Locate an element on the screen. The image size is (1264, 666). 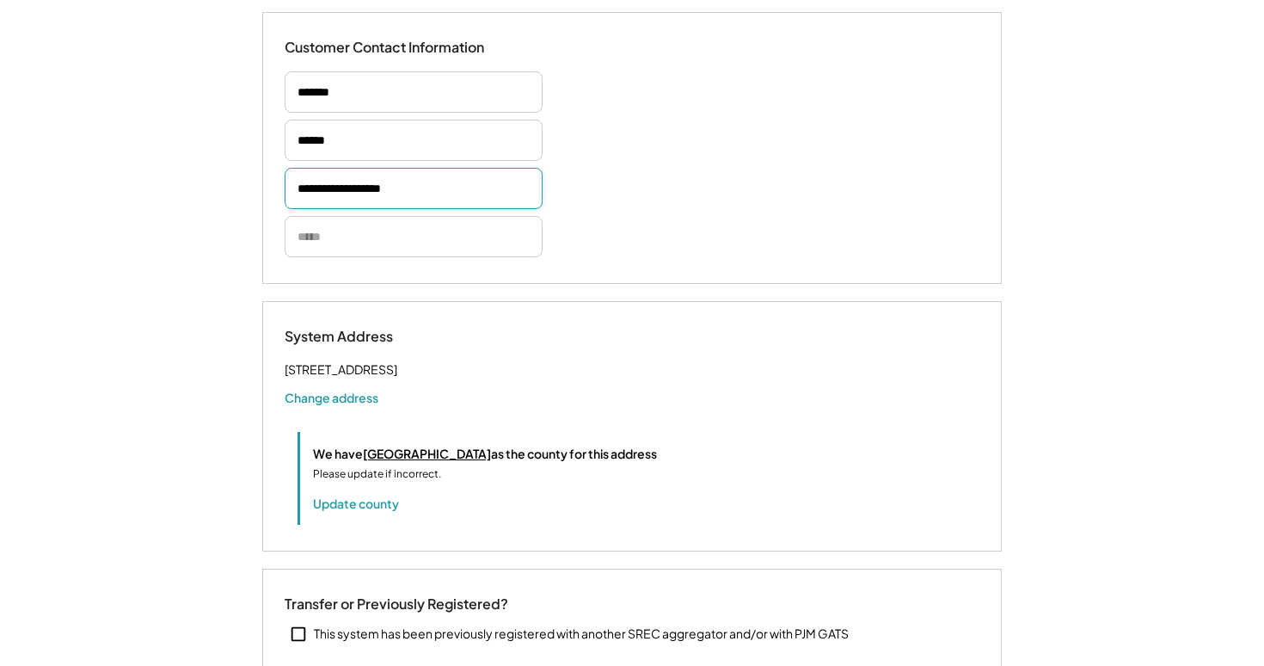
div: Transfer or Previously Registered? is located at coordinates (396, 604).